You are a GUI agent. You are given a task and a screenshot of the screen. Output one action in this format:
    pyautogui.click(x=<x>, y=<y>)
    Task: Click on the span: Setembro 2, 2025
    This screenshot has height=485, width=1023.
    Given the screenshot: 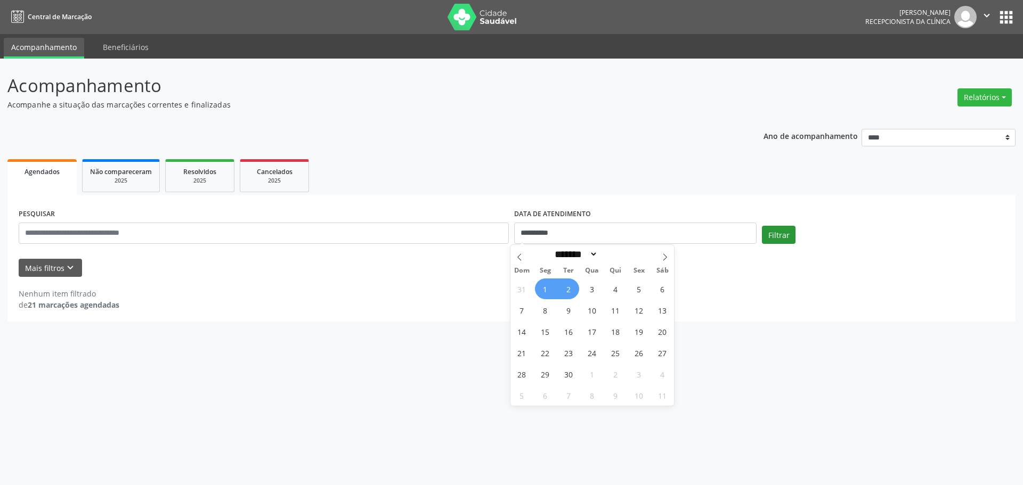 What is the action you would take?
    pyautogui.click(x=568, y=289)
    